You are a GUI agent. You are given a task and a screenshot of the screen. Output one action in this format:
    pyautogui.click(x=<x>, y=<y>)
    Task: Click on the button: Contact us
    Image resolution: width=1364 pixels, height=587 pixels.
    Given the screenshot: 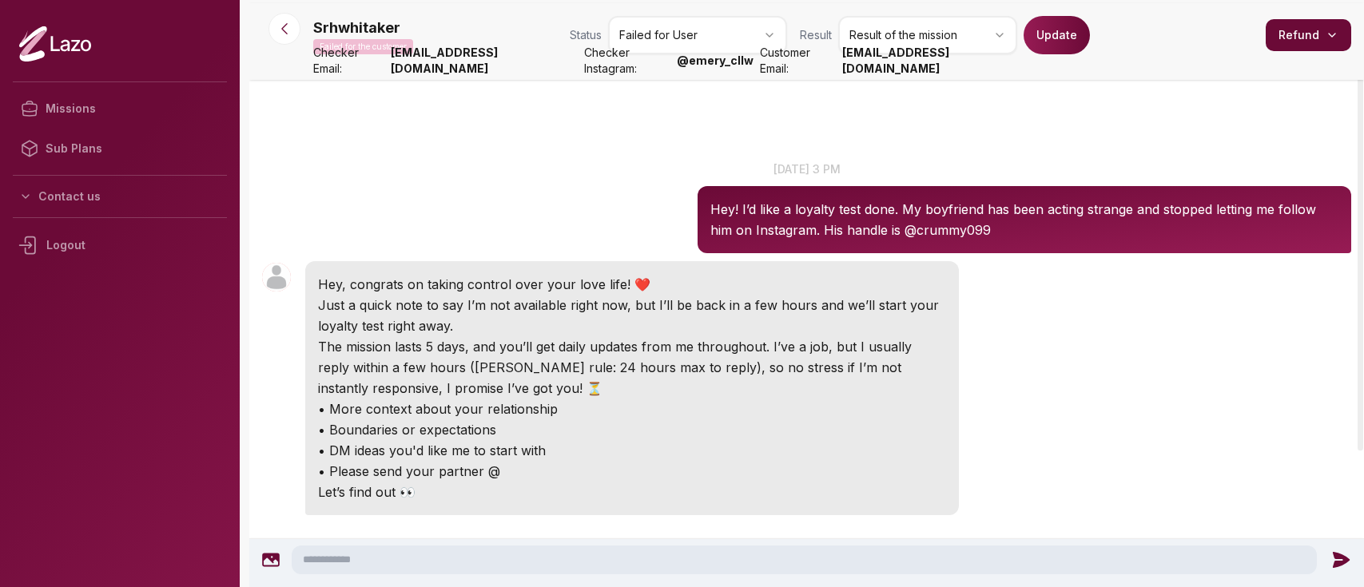 What is the action you would take?
    pyautogui.click(x=120, y=197)
    